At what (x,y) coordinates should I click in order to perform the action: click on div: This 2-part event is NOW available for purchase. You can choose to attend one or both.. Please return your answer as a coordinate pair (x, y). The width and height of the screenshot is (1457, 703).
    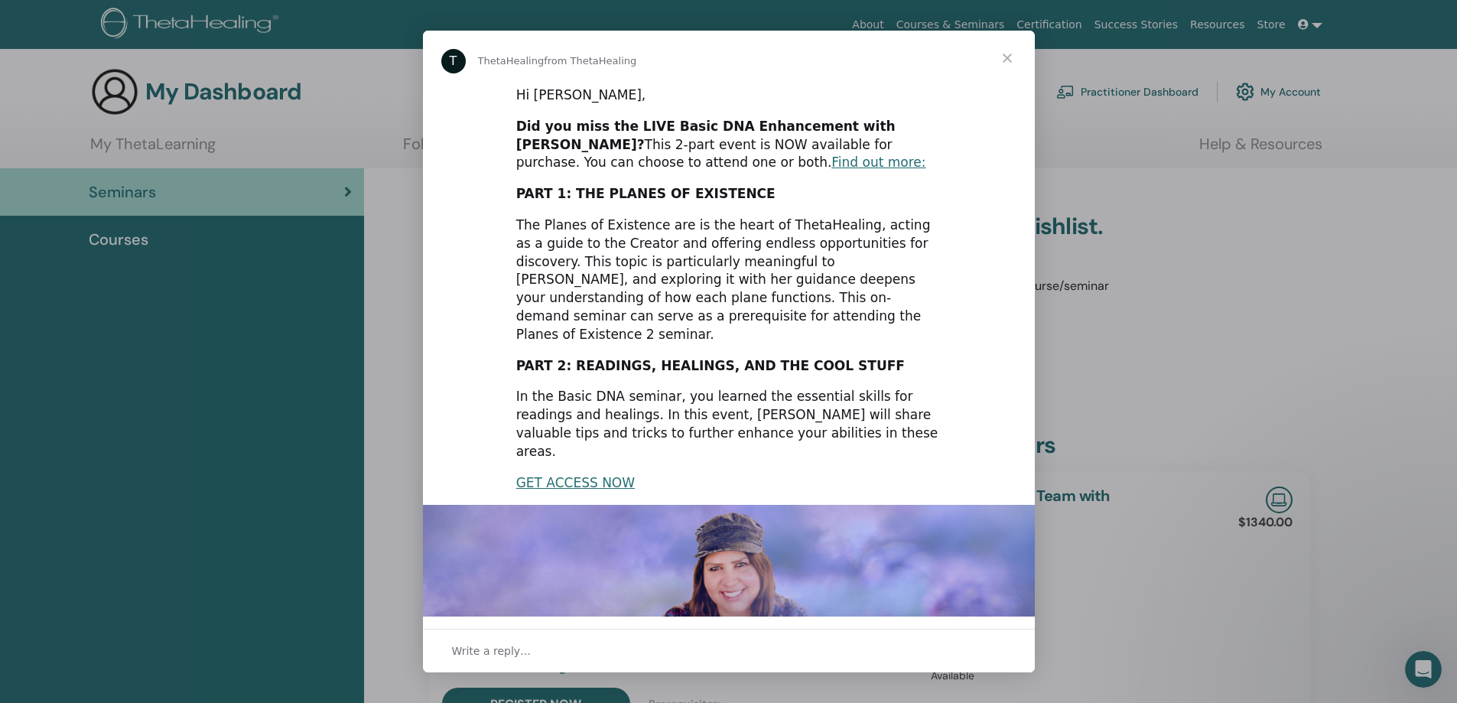
    Looking at the image, I should click on (729, 145).